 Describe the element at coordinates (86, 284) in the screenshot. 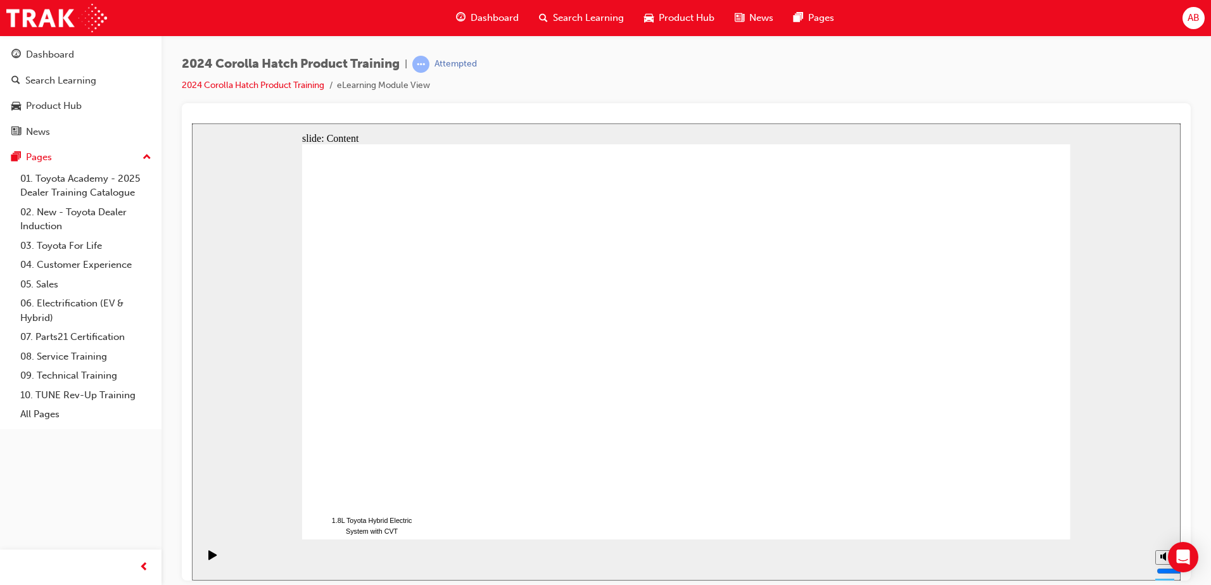

I see `a: 05. Sales` at that location.